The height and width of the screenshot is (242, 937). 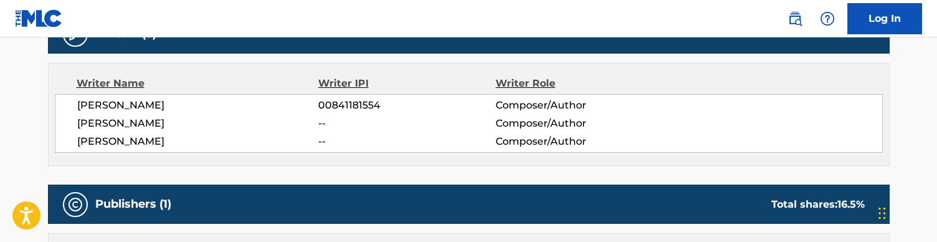 I want to click on img: Publishers, so click(x=75, y=204).